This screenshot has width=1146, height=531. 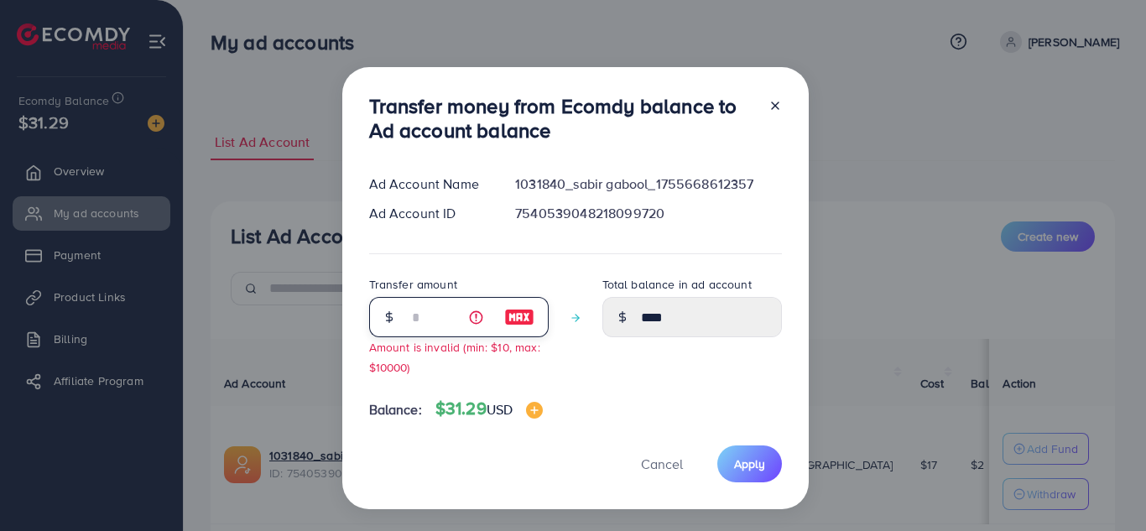 I want to click on span: Balance:, so click(x=395, y=409).